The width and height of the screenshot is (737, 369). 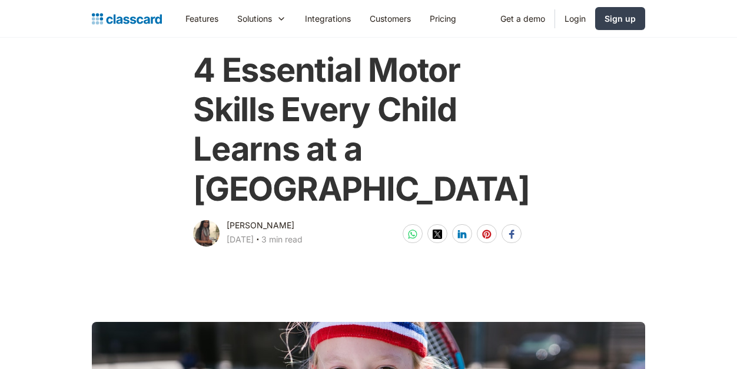 What do you see at coordinates (282, 239) in the screenshot?
I see `div: 3 min read` at bounding box center [282, 239].